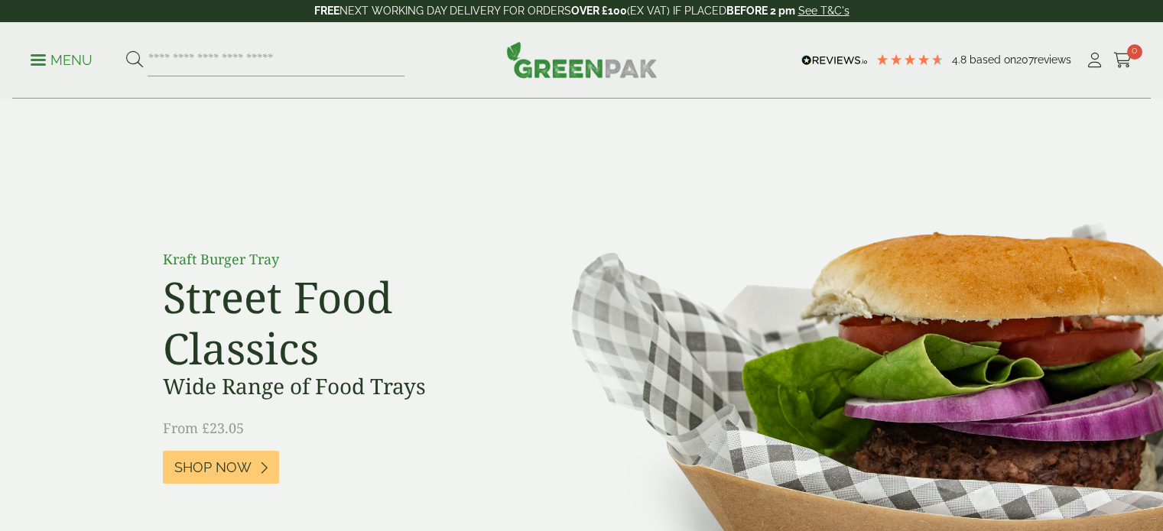 This screenshot has width=1163, height=531. Describe the element at coordinates (1024, 60) in the screenshot. I see `span: 207` at that location.